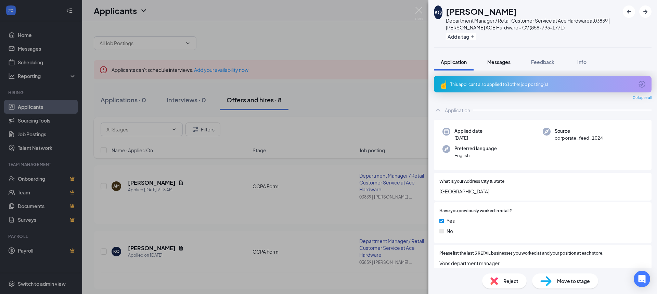 This screenshot has height=294, width=657. Describe the element at coordinates (475, 148) in the screenshot. I see `span: Preferred language` at that location.